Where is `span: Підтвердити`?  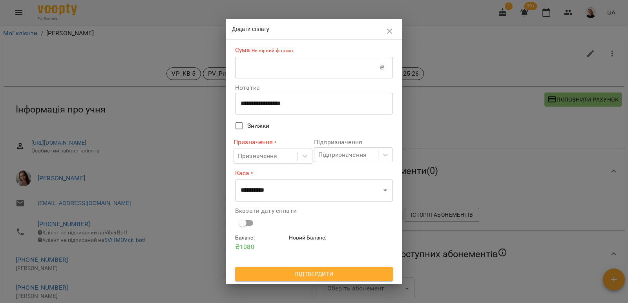
span: Підтвердити is located at coordinates (314, 274).